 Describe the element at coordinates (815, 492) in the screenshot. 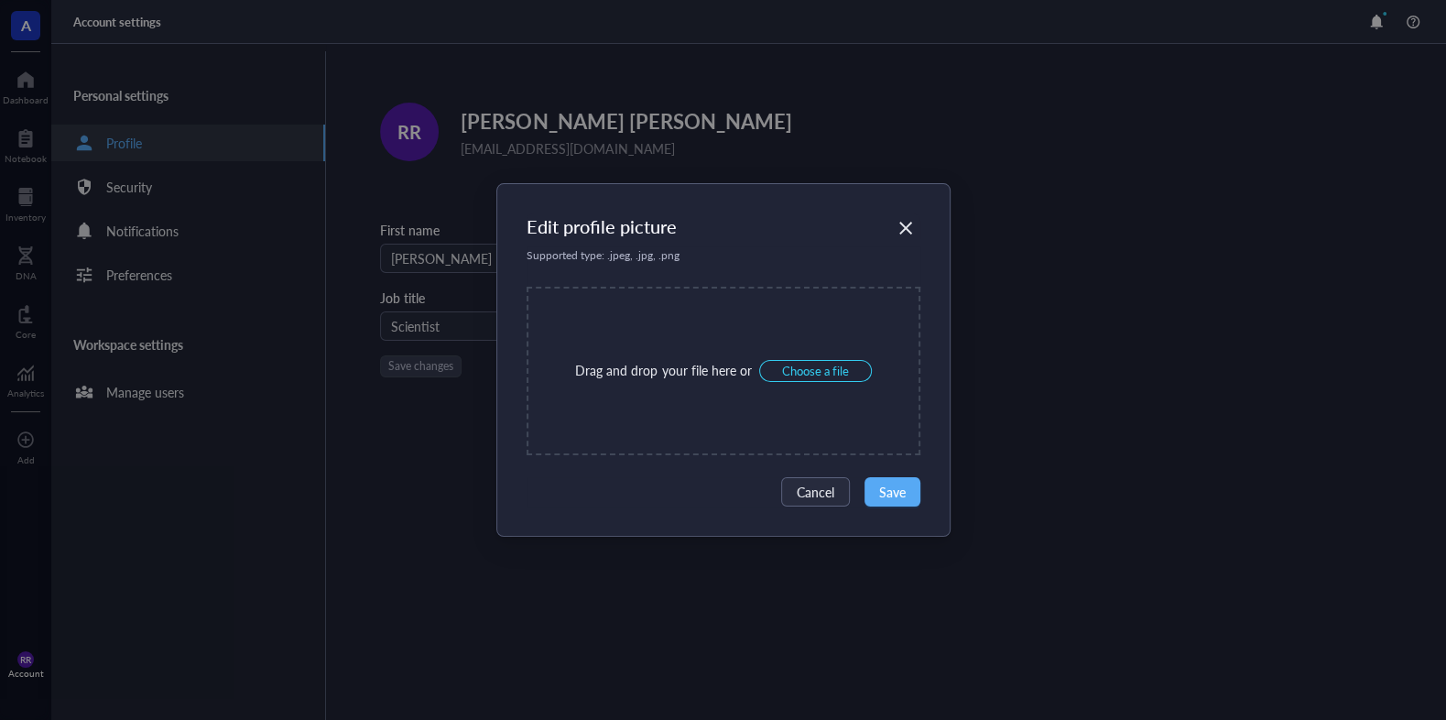

I see `span: Cancel` at that location.